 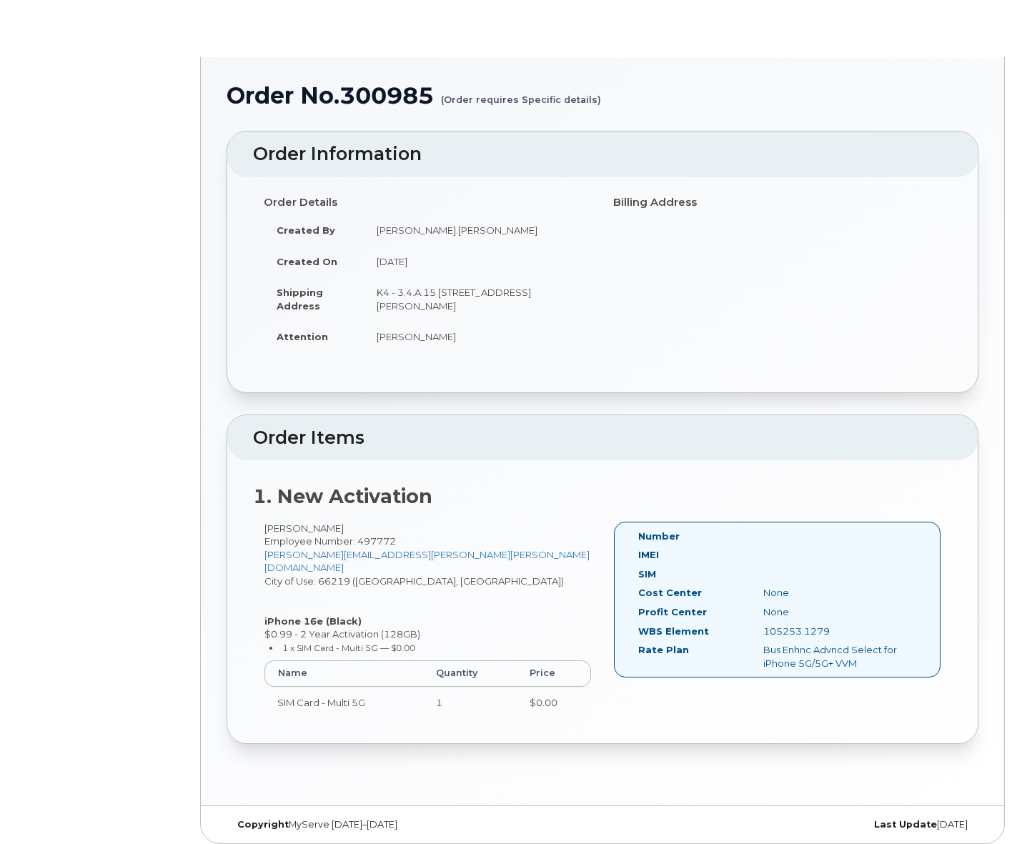 I want to click on strong: 1. New Activation, so click(x=342, y=496).